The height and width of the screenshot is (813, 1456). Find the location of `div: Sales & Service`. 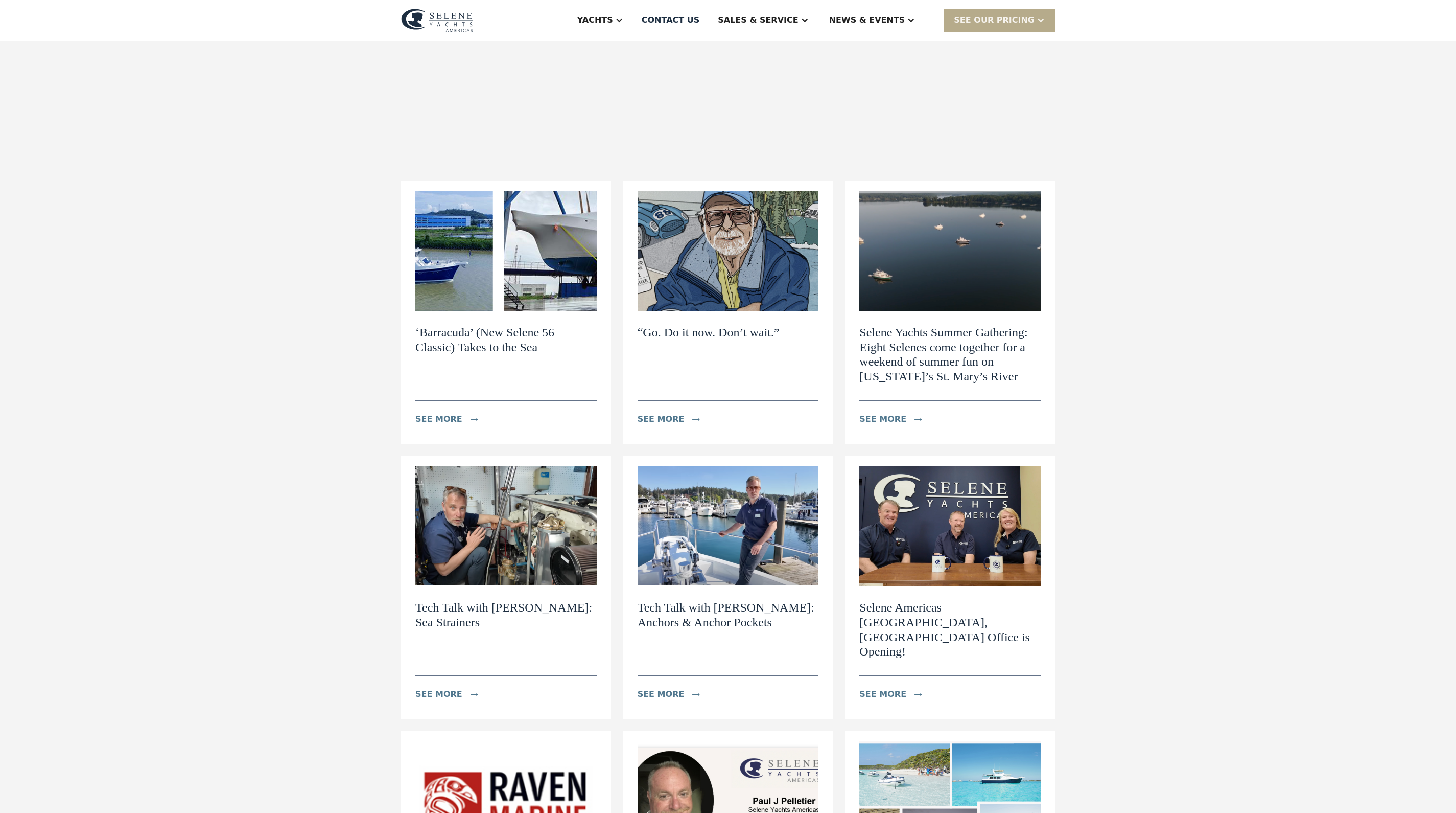

div: Sales & Service is located at coordinates (757, 21).